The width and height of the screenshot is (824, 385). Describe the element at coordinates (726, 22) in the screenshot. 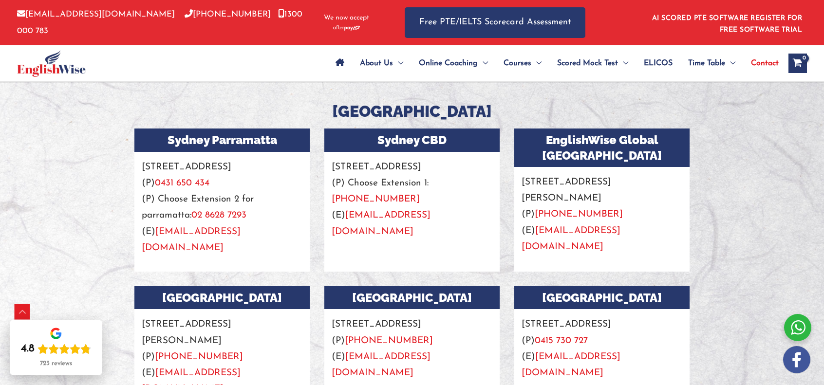

I see `aside: Header Widget 1` at that location.